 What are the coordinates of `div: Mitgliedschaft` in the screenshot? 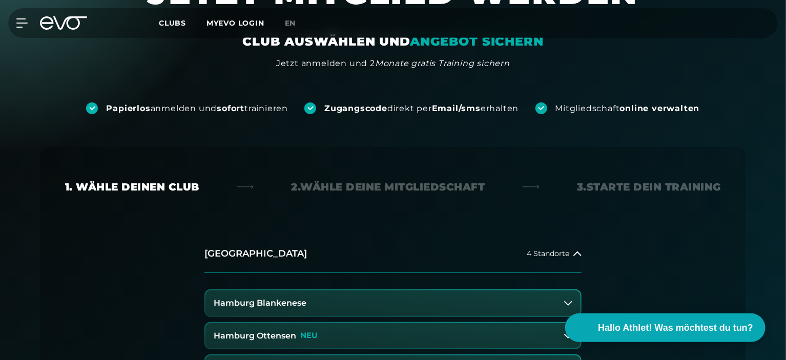 It's located at (628, 109).